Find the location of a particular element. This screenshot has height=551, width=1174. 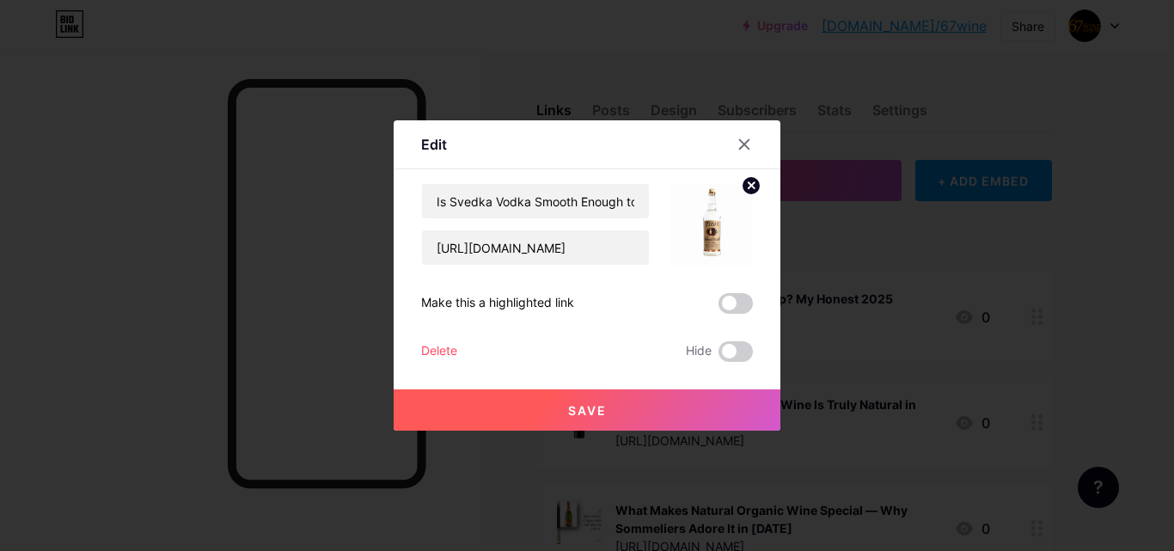

span: Save is located at coordinates (587, 410).